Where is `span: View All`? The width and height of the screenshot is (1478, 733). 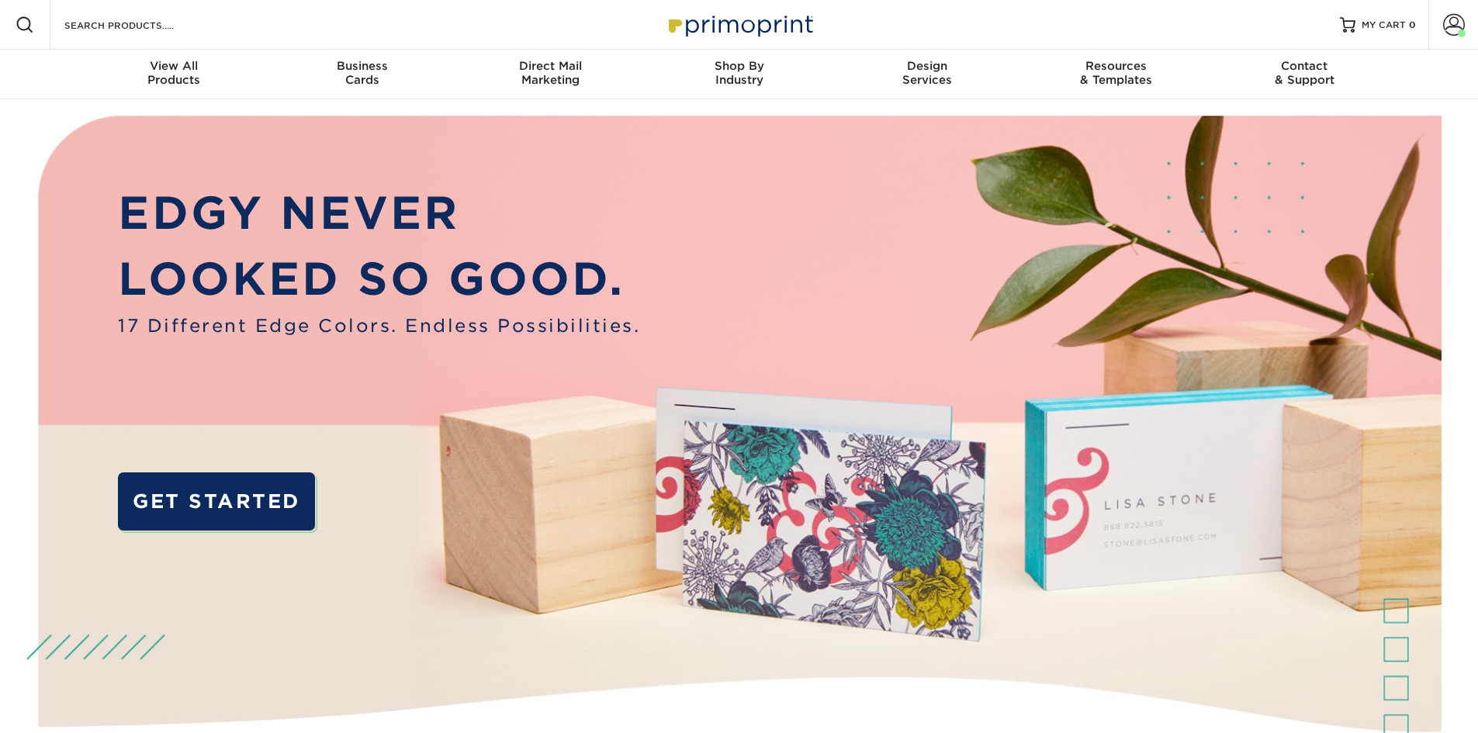 span: View All is located at coordinates (174, 66).